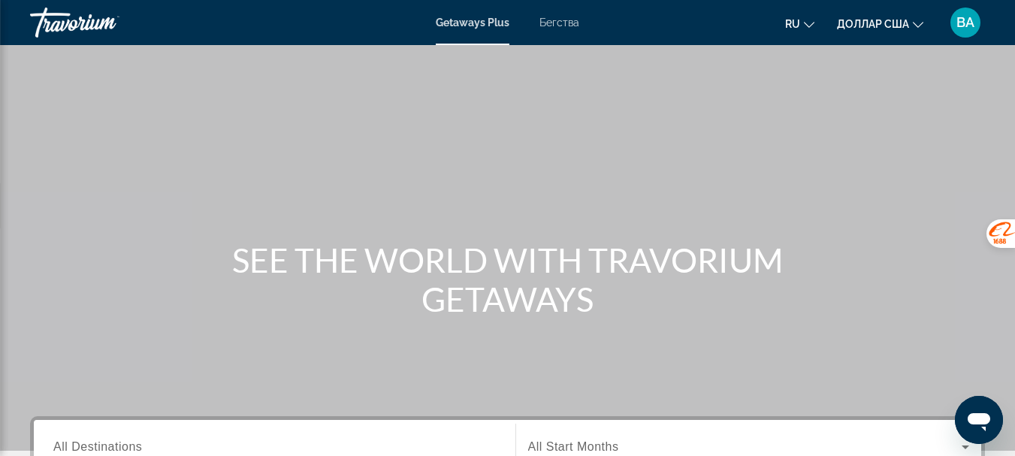 The image size is (1015, 456). Describe the element at coordinates (573, 446) in the screenshot. I see `span: All Start Months` at that location.